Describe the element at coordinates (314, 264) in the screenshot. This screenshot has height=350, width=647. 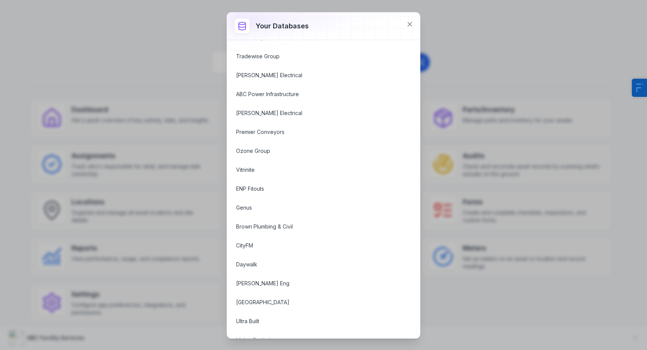
I see `a: Daywalk` at that location.